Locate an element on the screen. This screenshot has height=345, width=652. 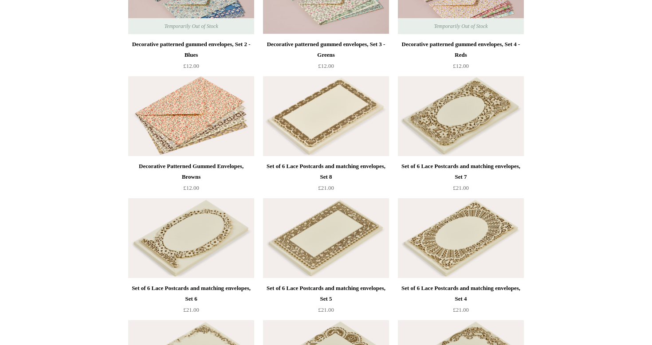
img: Set of 6 Lace Postcards and matching envelopes, Set 6 is located at coordinates (191, 238).